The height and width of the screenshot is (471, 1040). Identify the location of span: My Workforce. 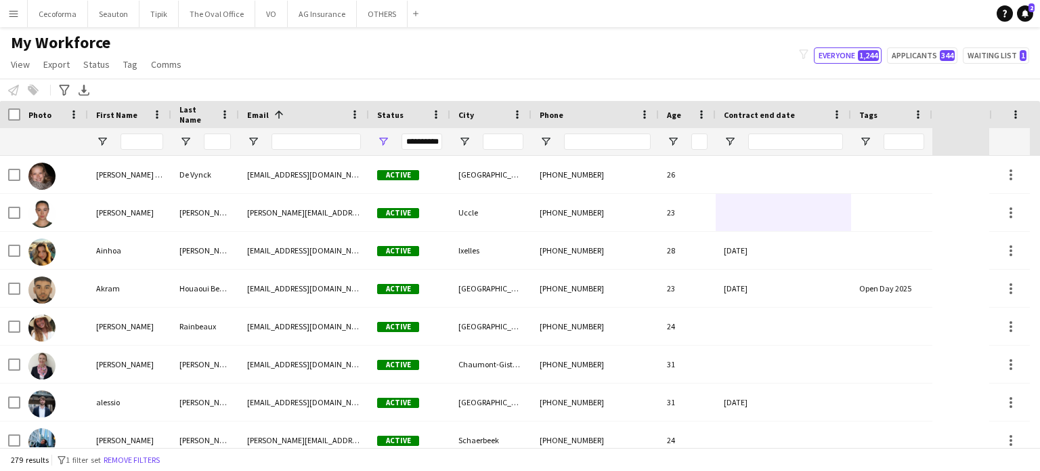
(60, 43).